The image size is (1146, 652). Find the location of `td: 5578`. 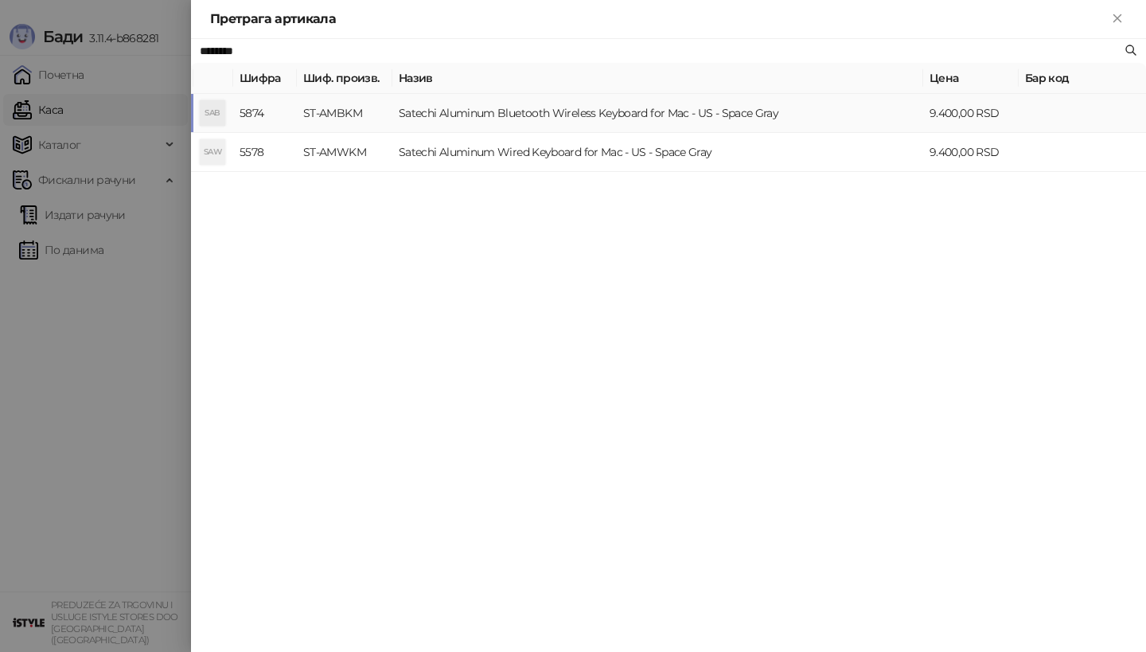

td: 5578 is located at coordinates (265, 152).